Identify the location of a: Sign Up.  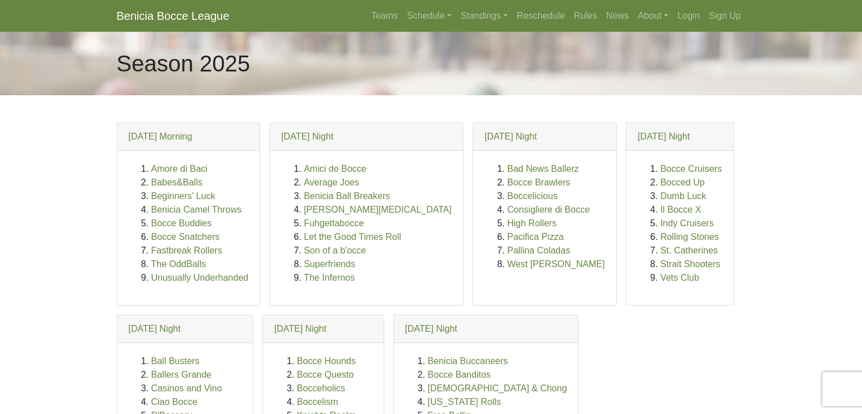
(725, 16).